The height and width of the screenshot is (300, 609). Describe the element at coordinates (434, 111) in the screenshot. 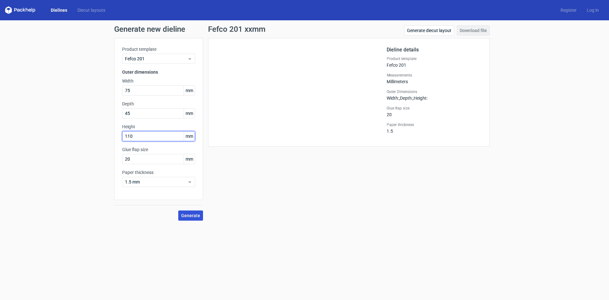

I see `div: 20` at that location.